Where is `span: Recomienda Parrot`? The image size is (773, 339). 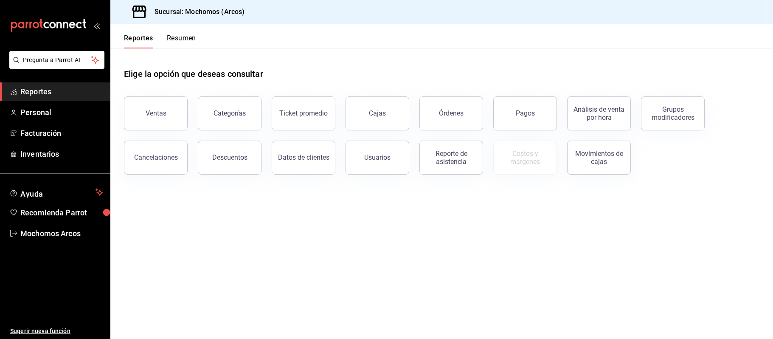 span: Recomienda Parrot is located at coordinates (62, 212).